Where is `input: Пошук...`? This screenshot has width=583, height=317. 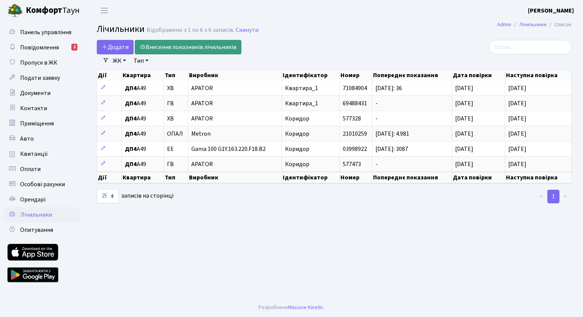 input: Пошук... is located at coordinates (531, 47).